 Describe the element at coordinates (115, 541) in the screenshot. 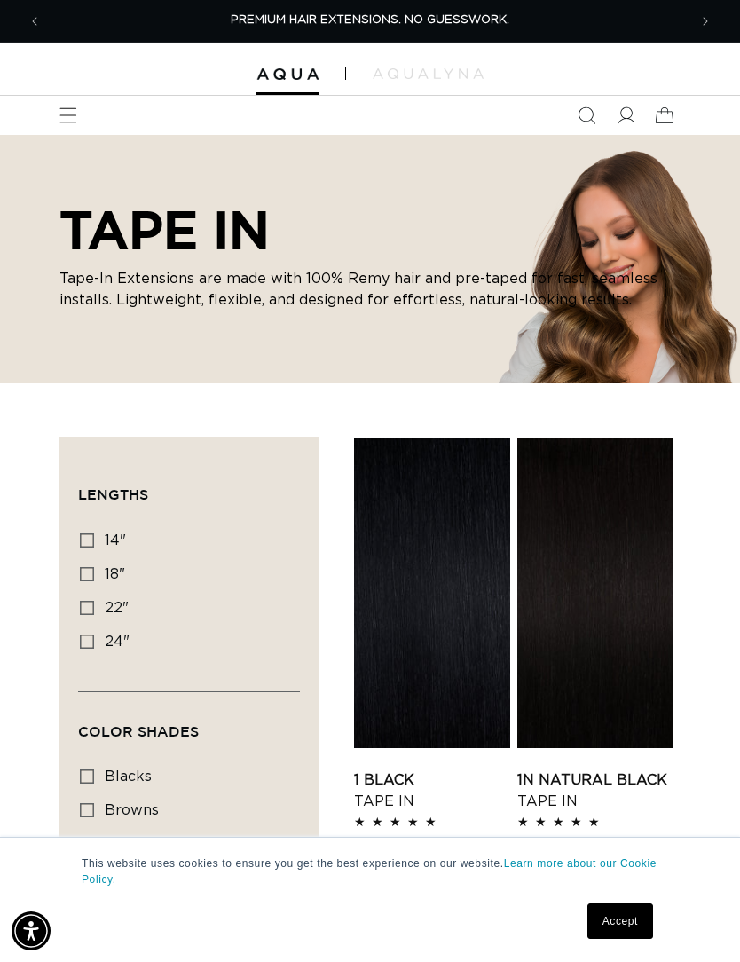

I see `span: 14"` at that location.